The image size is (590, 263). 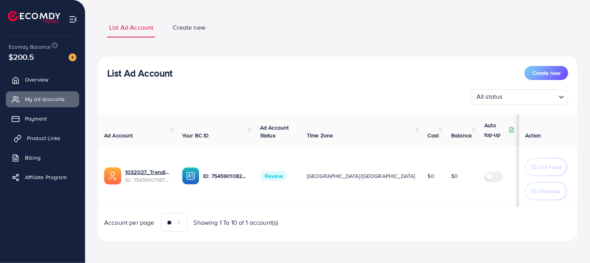 I want to click on span: Ecomdy Balance, so click(x=30, y=47).